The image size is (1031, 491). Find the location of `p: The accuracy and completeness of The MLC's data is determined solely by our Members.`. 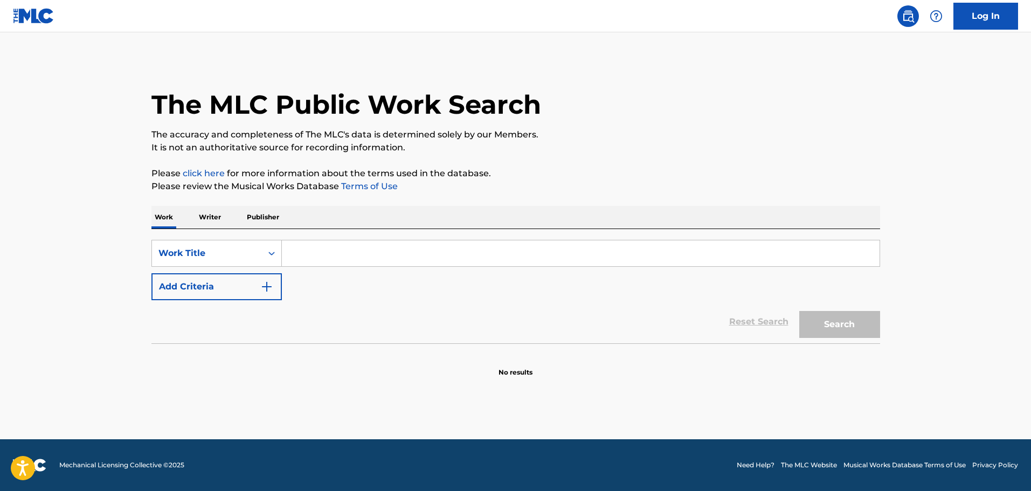

p: The accuracy and completeness of The MLC's data is determined solely by our Members. is located at coordinates (516, 135).